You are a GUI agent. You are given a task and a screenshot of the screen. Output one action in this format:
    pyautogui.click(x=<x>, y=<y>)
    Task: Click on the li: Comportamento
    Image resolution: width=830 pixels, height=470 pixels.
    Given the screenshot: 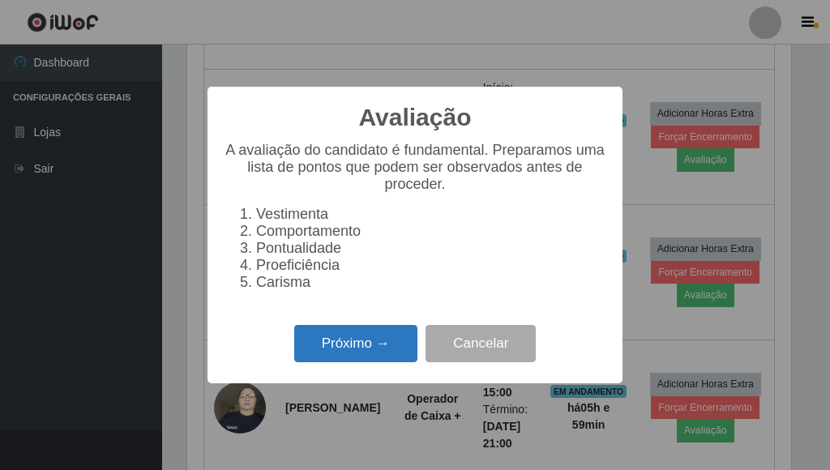 What is the action you would take?
    pyautogui.click(x=431, y=231)
    